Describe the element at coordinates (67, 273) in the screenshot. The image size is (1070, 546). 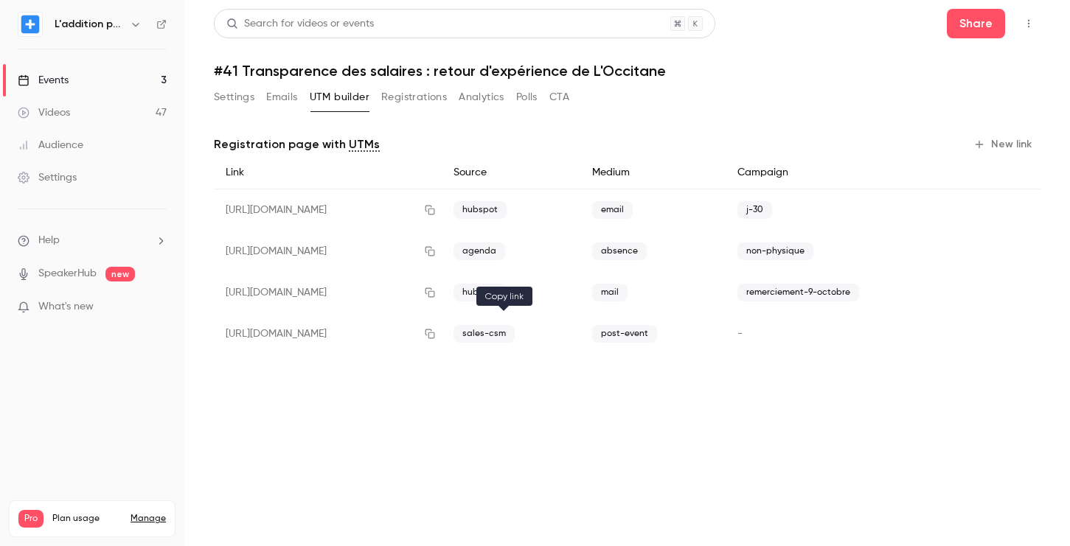
I see `a: SpeakerHub` at that location.